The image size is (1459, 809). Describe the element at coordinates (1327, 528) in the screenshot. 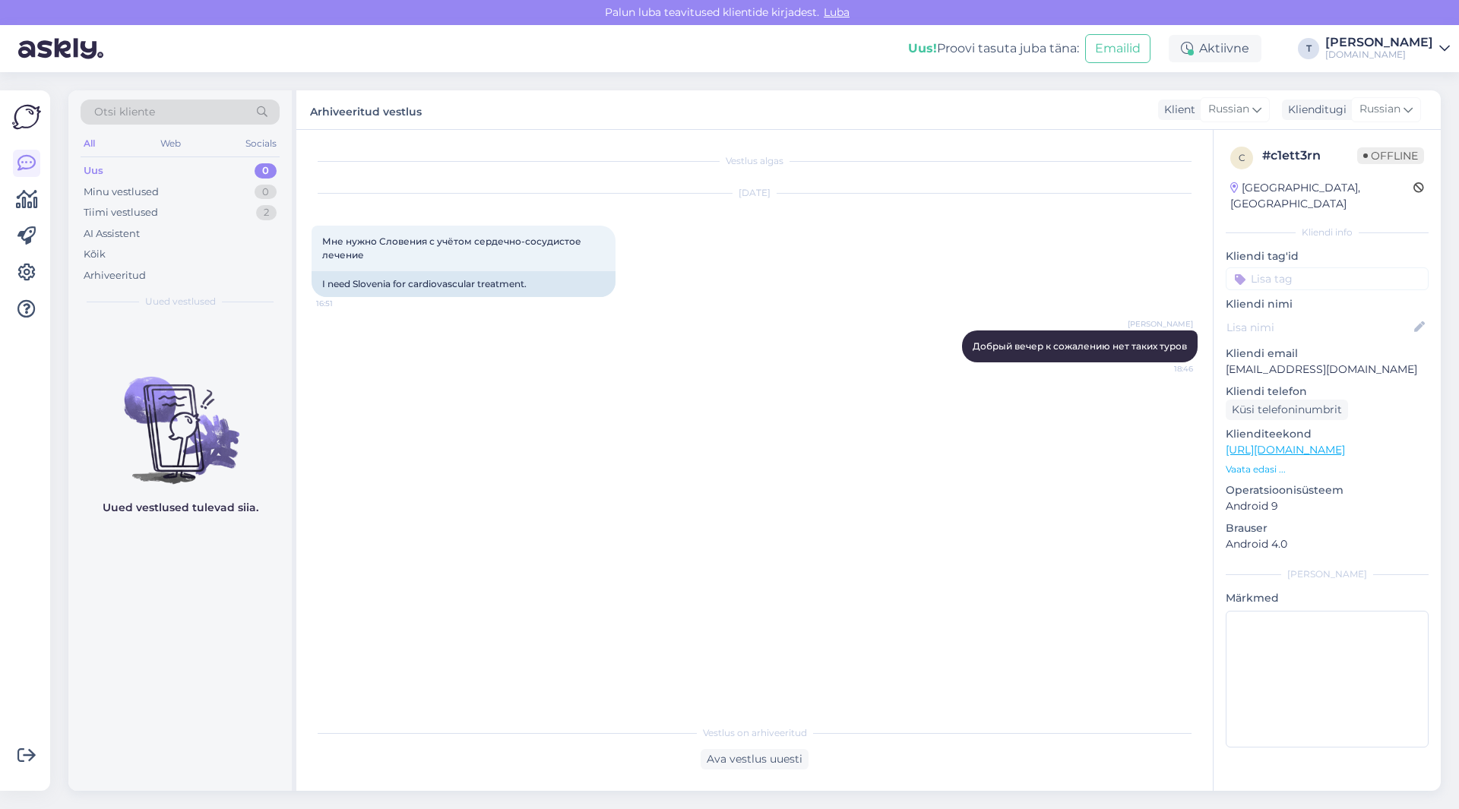

I see `p: Brauser` at that location.